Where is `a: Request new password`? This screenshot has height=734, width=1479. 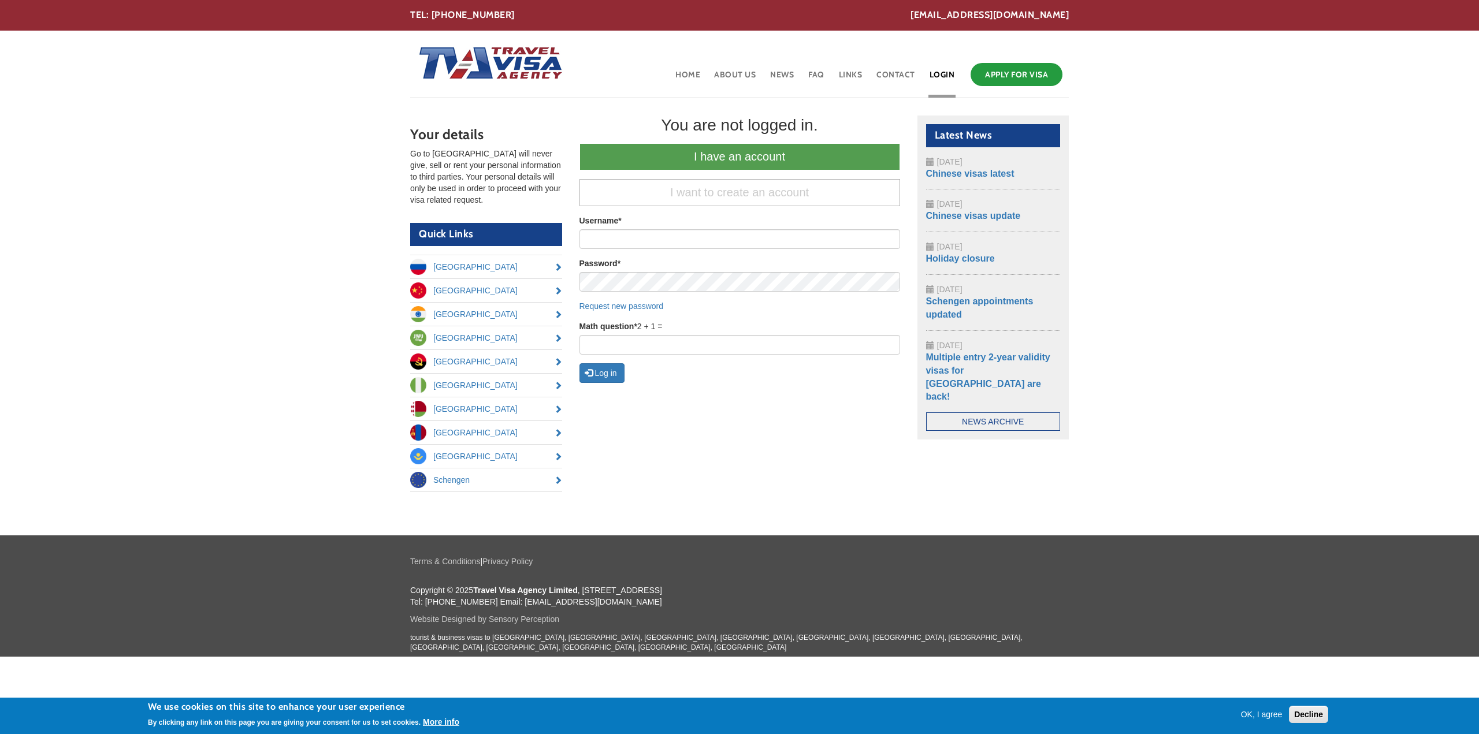 a: Request new password is located at coordinates (622, 306).